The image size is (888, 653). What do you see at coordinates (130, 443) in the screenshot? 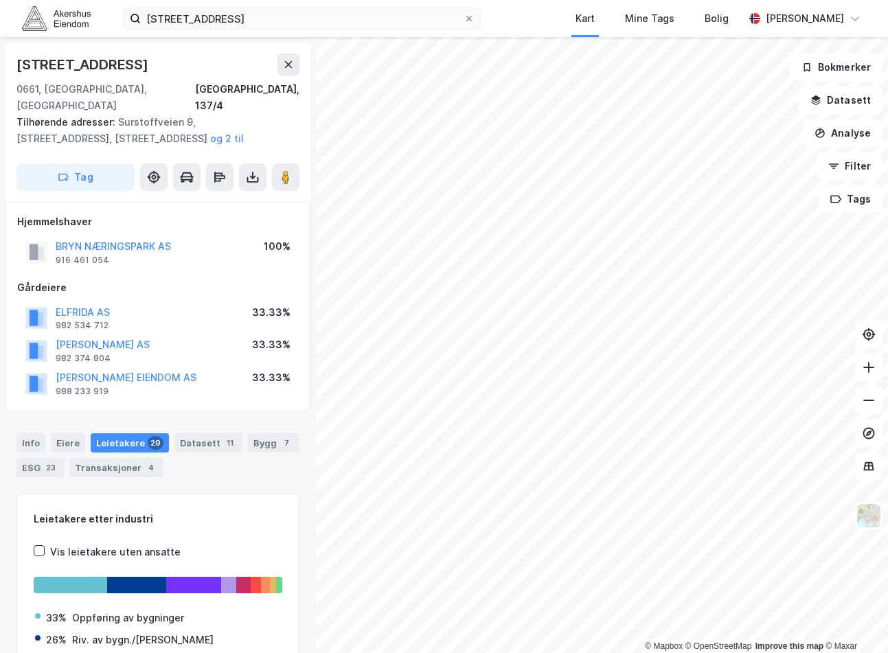
I see `div: Leietakere` at bounding box center [130, 443].